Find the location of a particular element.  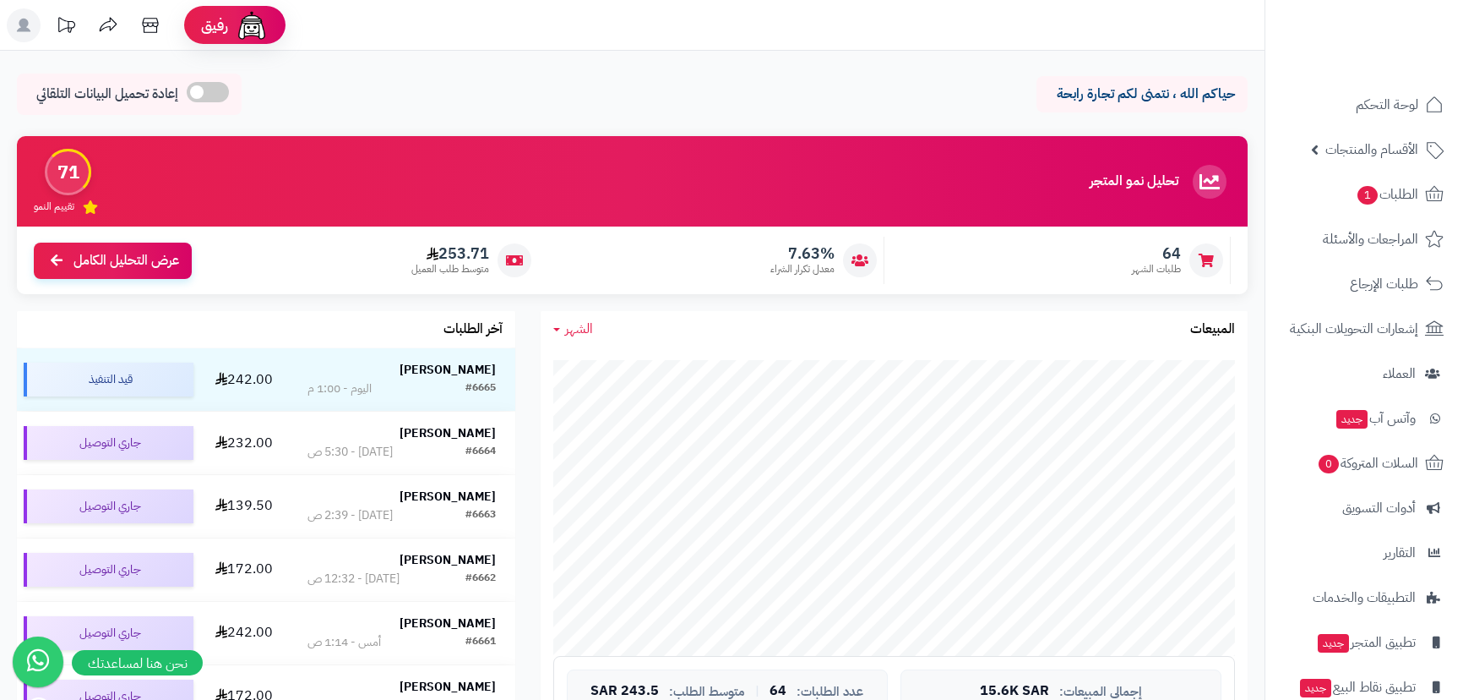

span: متوسط طلب العميل is located at coordinates (450, 269).